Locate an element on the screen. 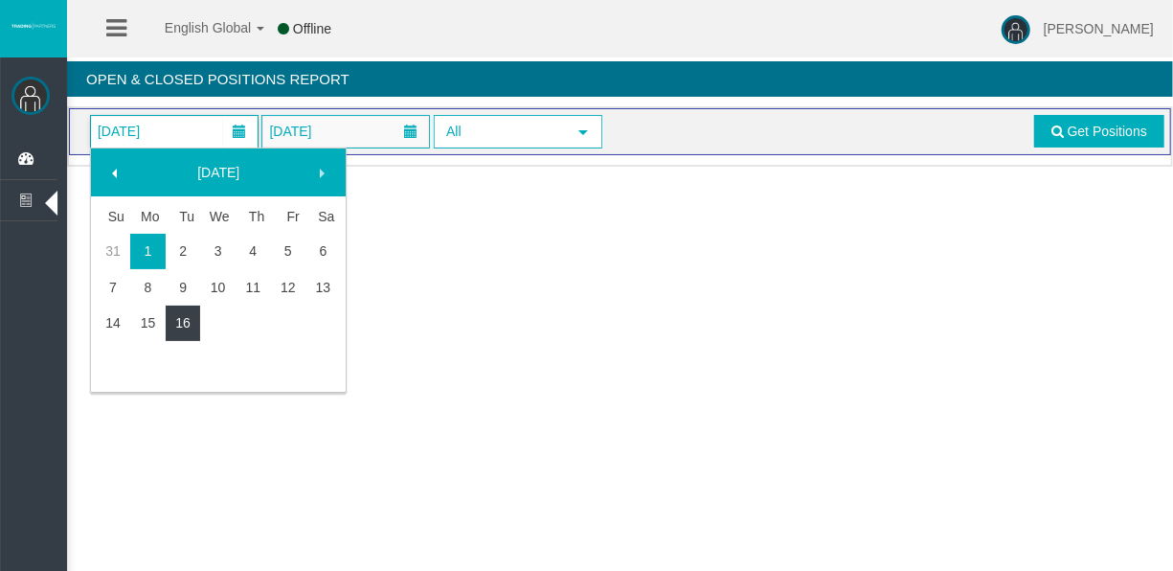 Image resolution: width=1173 pixels, height=571 pixels. a: 10 is located at coordinates (217, 287).